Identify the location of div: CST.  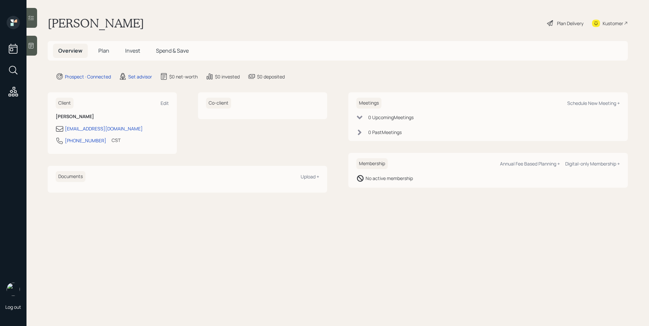
(116, 140).